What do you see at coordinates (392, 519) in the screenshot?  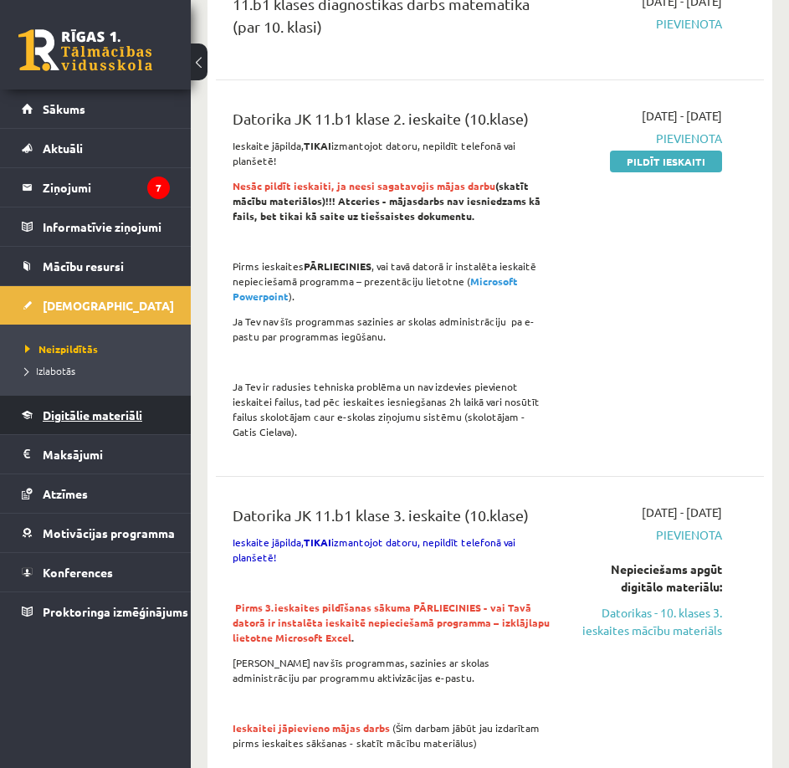 I see `div: Datorika JK 11.b1 klase 3. ieskaite (10.klase)` at bounding box center [392, 519].